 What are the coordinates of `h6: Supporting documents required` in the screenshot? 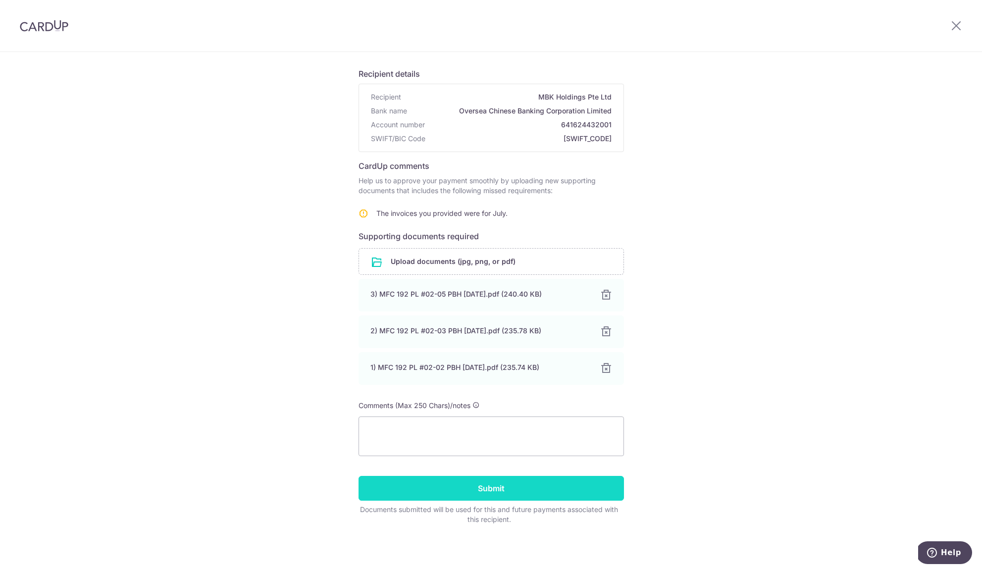 It's located at (491, 236).